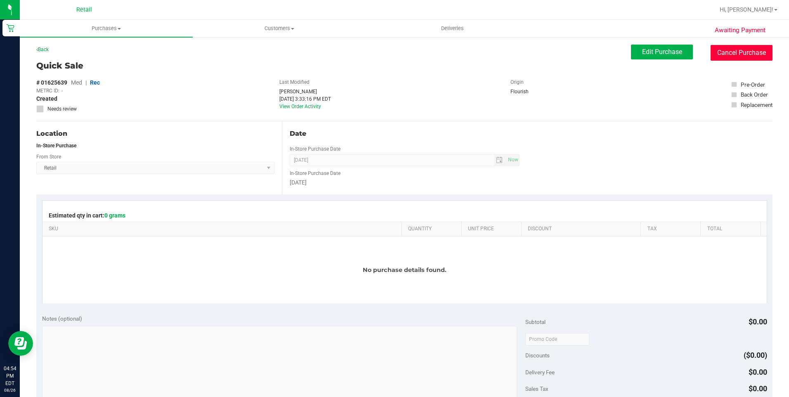 This screenshot has width=789, height=397. Describe the element at coordinates (56, 146) in the screenshot. I see `strong: In-Store Purchase` at that location.